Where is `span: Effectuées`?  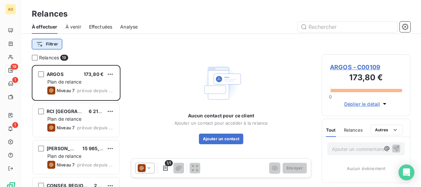
span: Effectuées is located at coordinates (101, 27).